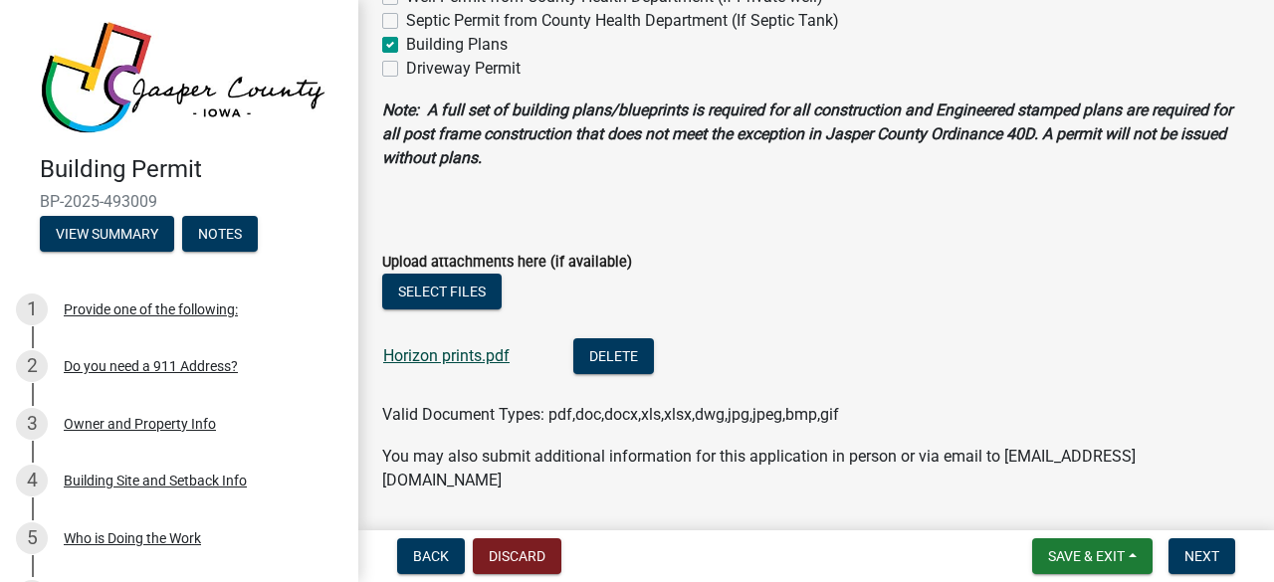  Describe the element at coordinates (457, 45) in the screenshot. I see `label: Building Plans` at that location.